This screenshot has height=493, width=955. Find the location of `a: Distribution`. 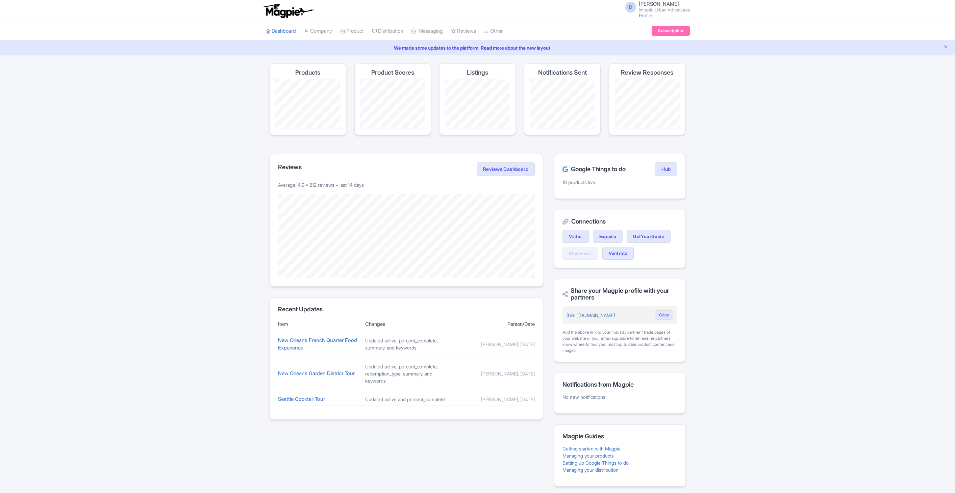

a: Distribution is located at coordinates (387, 31).